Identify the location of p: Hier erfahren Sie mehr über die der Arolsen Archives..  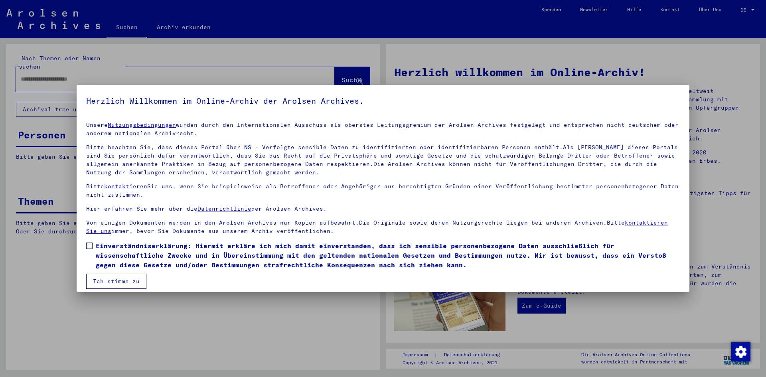
(383, 209).